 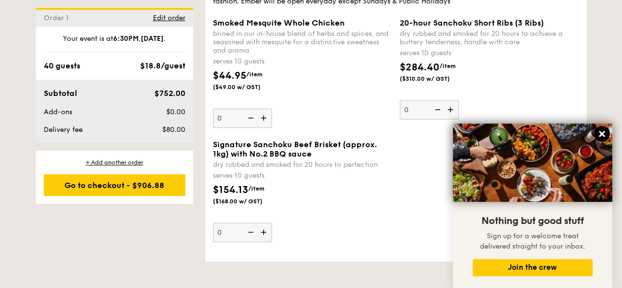 I want to click on input: Smoked Mesquite Whole Chickenbrined in our in-house blend of herbs and spices, and seasoned with ..., so click(x=242, y=118).